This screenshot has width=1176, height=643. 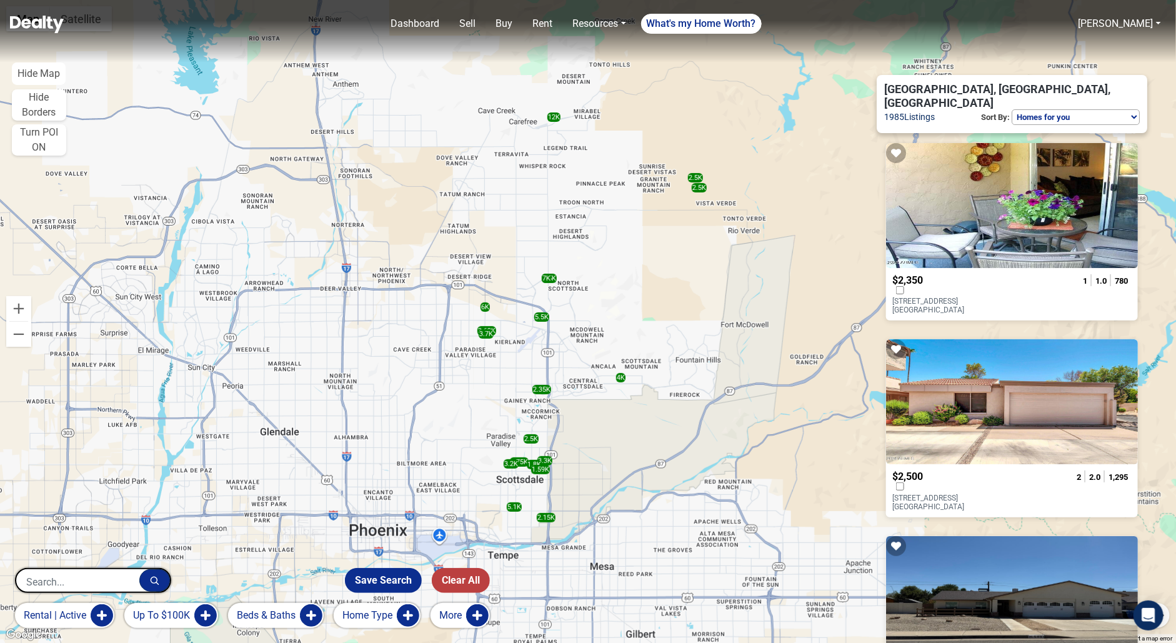 What do you see at coordinates (377, 615) in the screenshot?
I see `button: Home Type` at bounding box center [377, 615].